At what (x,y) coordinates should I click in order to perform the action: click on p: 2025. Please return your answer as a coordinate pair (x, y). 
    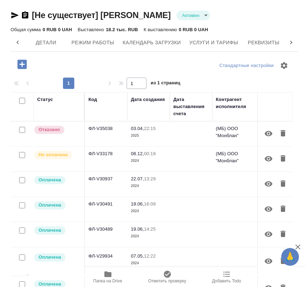
    Looking at the image, I should click on (149, 136).